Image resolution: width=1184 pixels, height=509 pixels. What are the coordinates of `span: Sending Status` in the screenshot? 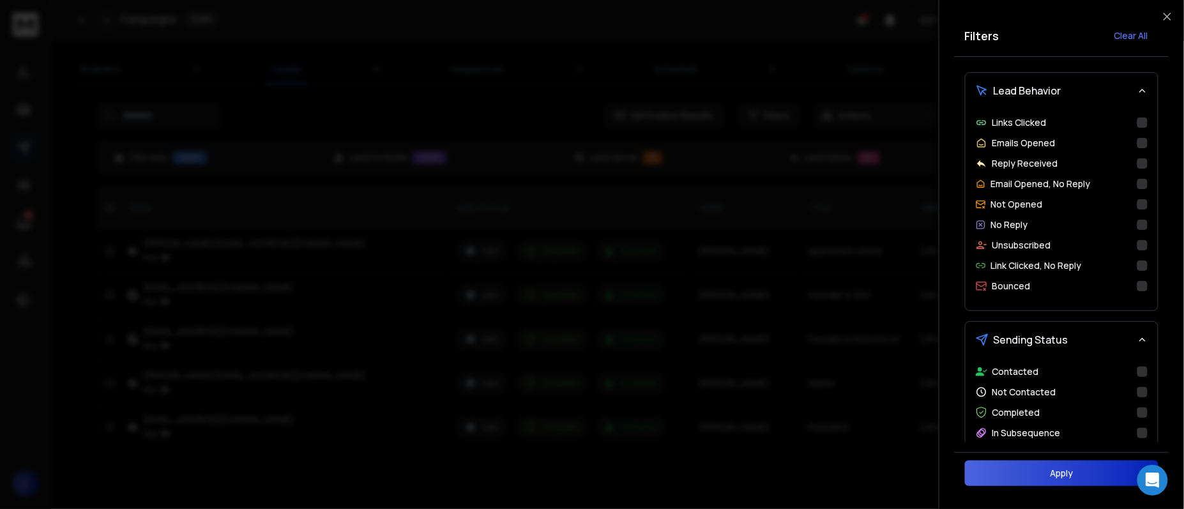 It's located at (1031, 340).